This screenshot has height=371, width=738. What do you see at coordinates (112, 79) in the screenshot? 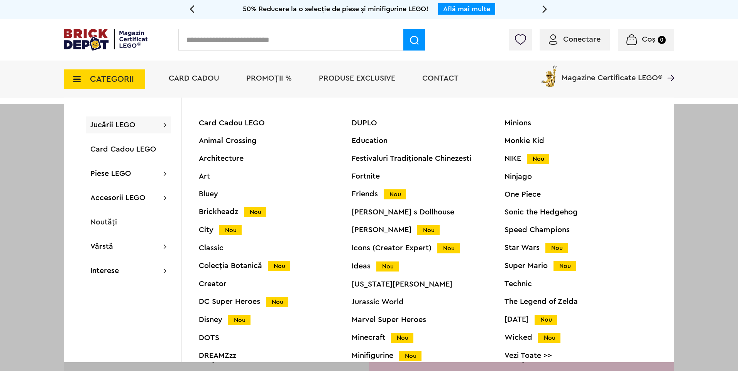
I see `span: CATEGORII` at bounding box center [112, 79].